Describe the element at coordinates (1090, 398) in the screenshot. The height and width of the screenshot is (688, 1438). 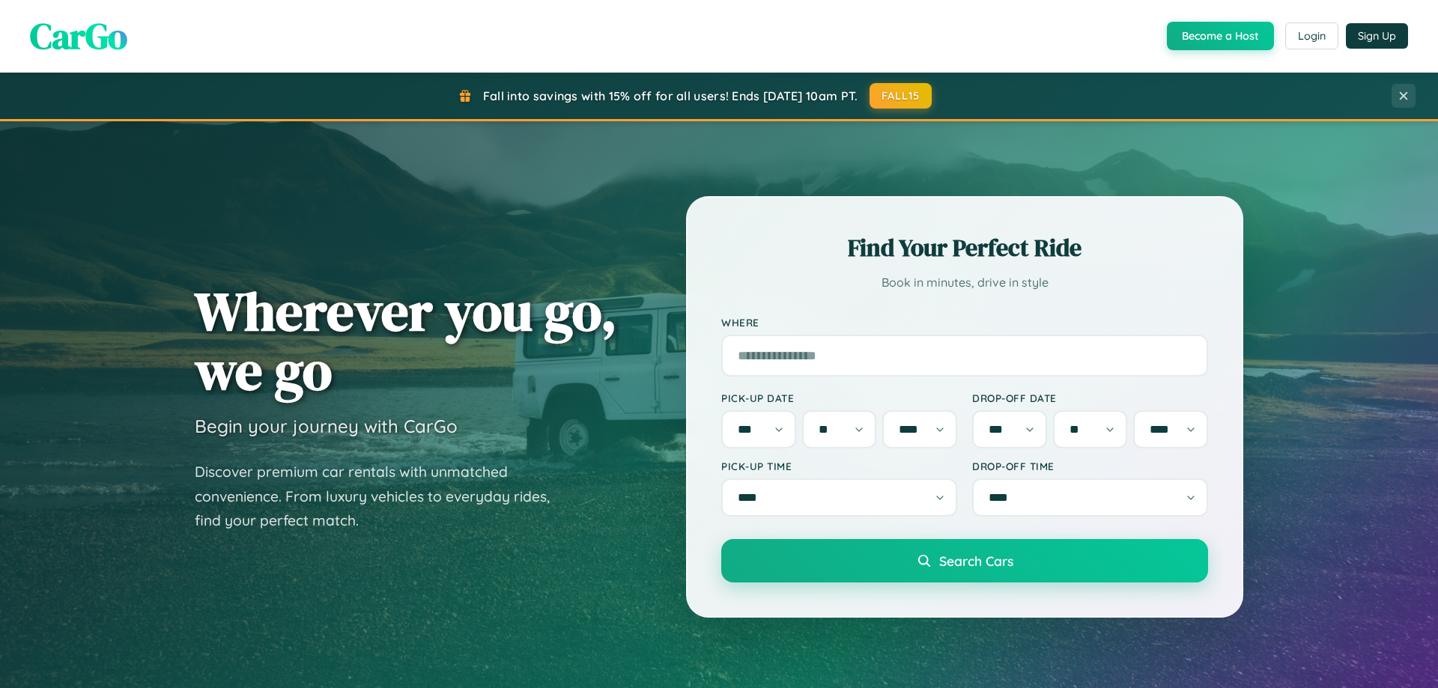
I see `label: Drop-off Date` at that location.